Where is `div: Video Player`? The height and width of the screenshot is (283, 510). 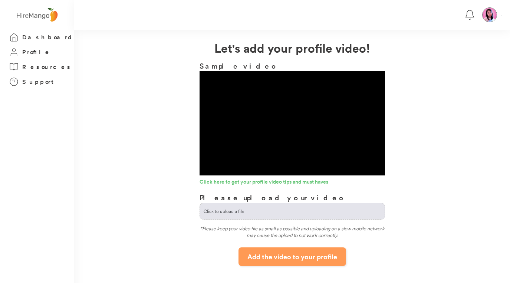 div: Video Player is located at coordinates (292, 123).